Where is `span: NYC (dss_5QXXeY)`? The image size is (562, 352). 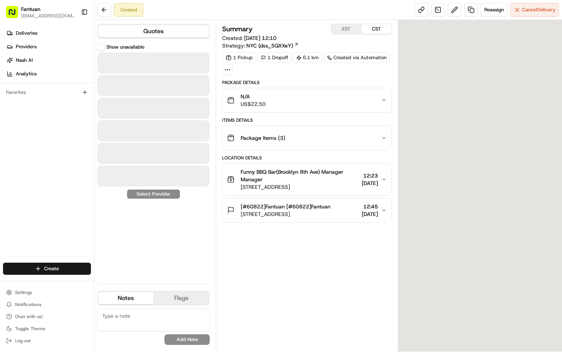 span: NYC (dss_5QXXeY) is located at coordinates (270, 46).